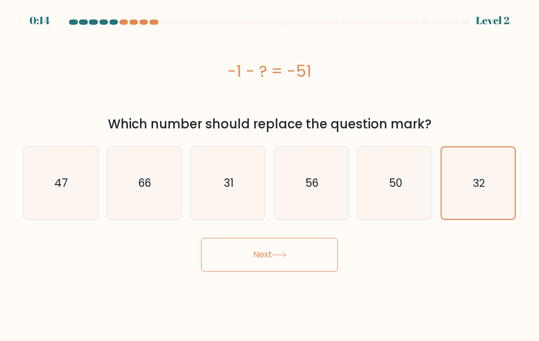 The width and height of the screenshot is (539, 341). What do you see at coordinates (145, 183) in the screenshot?
I see `text: 66` at bounding box center [145, 183].